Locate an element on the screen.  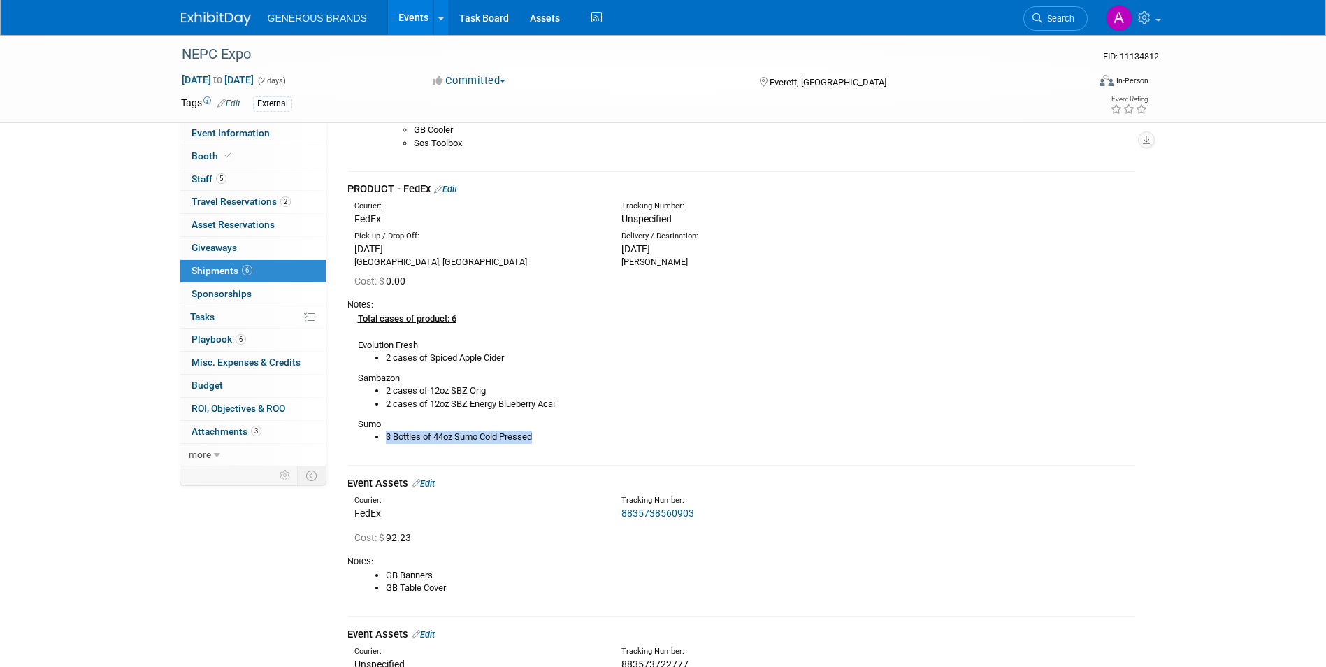
div: Evolution Fresh Sambazon Sumo is located at coordinates (741, 377).